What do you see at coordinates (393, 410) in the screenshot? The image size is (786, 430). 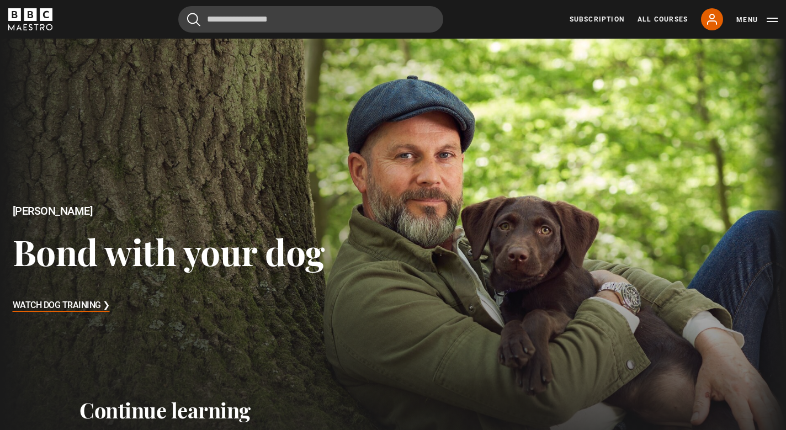 I see `h2: Continue learning` at bounding box center [393, 410].